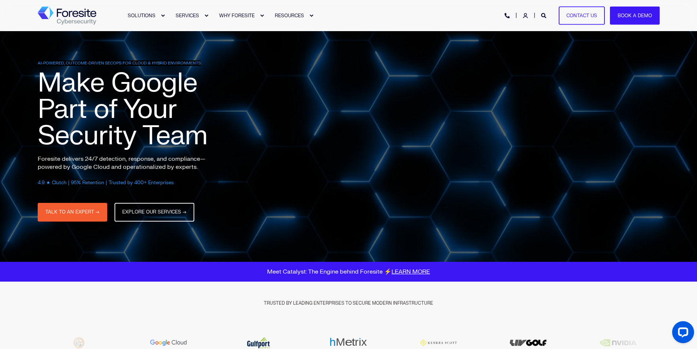  Describe the element at coordinates (154, 212) in the screenshot. I see `a: EXPLORE OUR SERVICES →` at that location.